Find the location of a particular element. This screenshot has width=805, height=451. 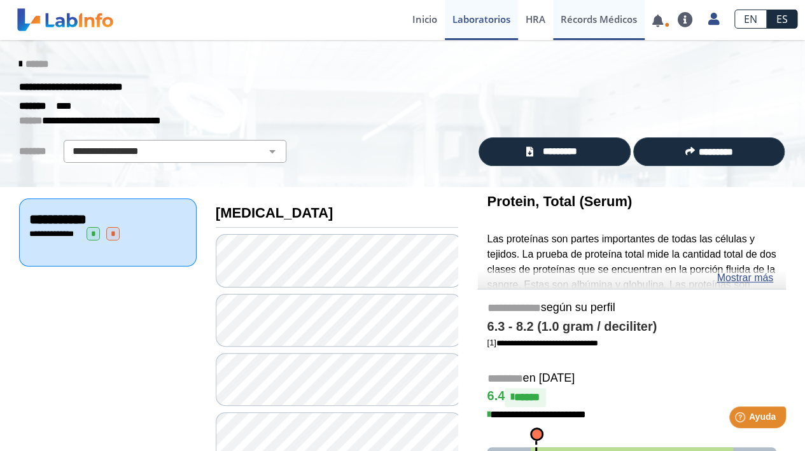

h4: 6.3 - 8.2 (1.0 gram / deciliter) is located at coordinates (631, 327).